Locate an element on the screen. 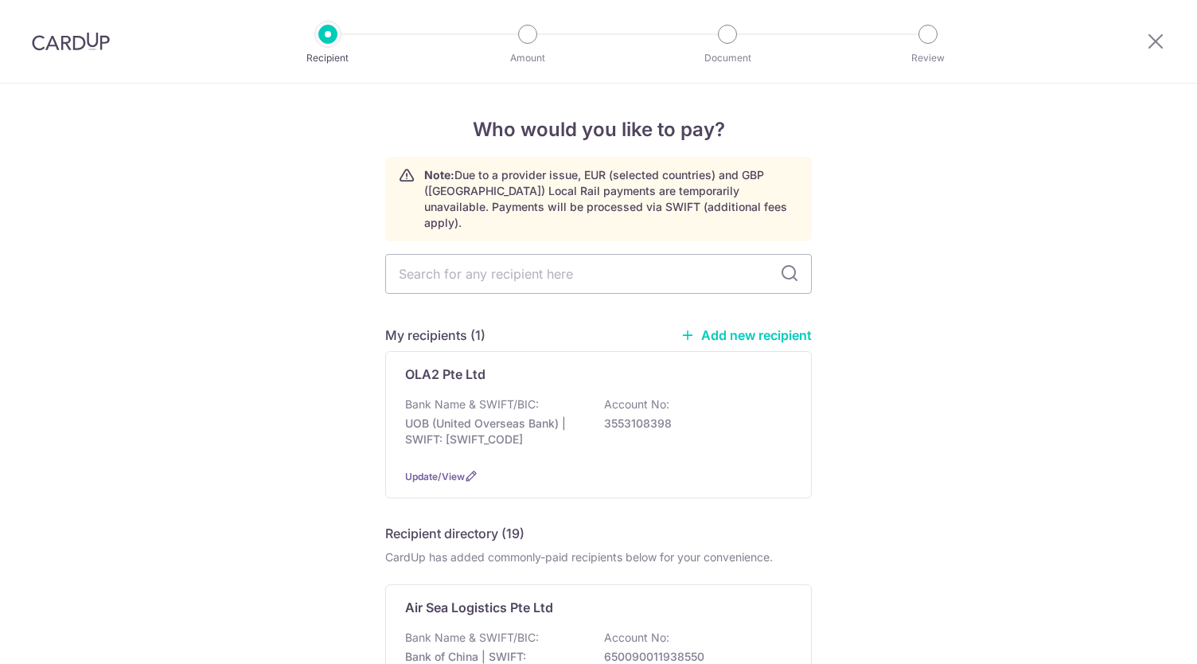  p: Review is located at coordinates (928, 58).